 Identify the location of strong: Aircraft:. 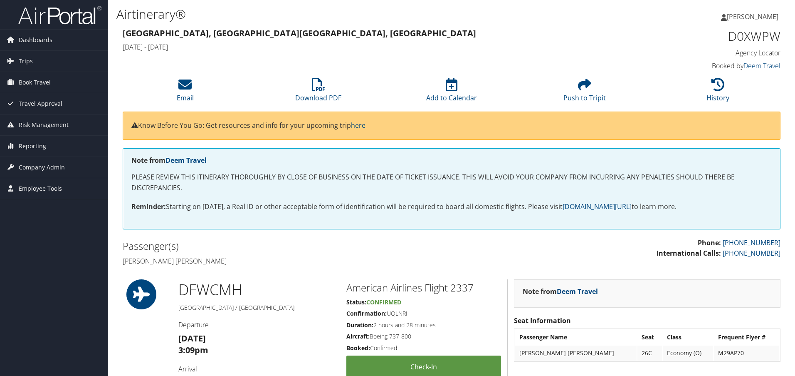
(358, 336).